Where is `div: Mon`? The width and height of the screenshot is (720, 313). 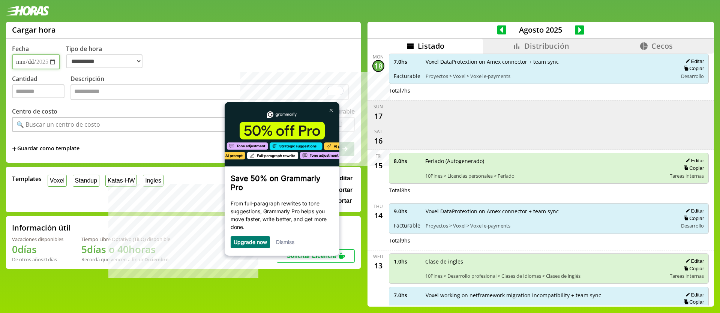 div: Mon is located at coordinates (378, 57).